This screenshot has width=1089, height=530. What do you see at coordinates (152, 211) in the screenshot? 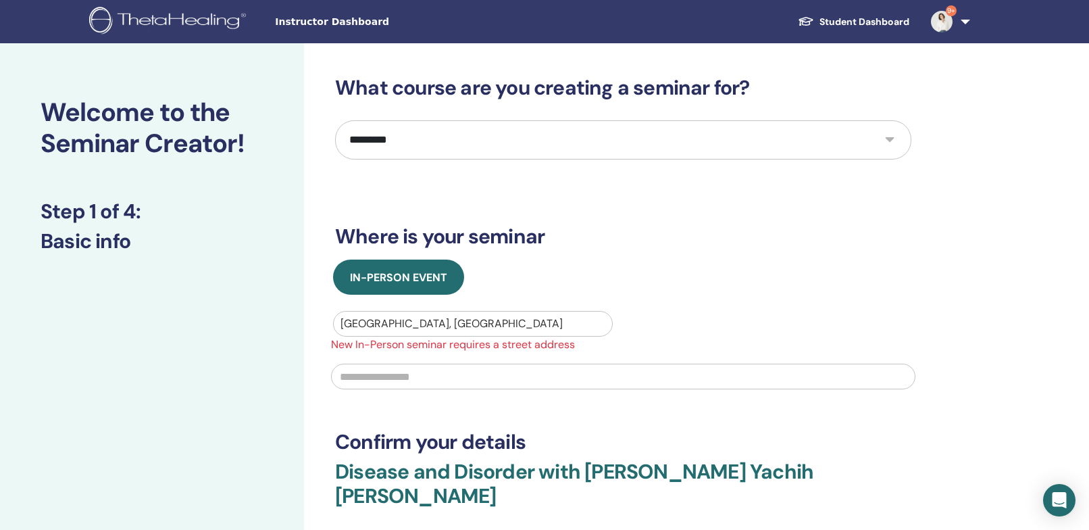
I see `h3: Step 1 of 4 :` at bounding box center [152, 211].